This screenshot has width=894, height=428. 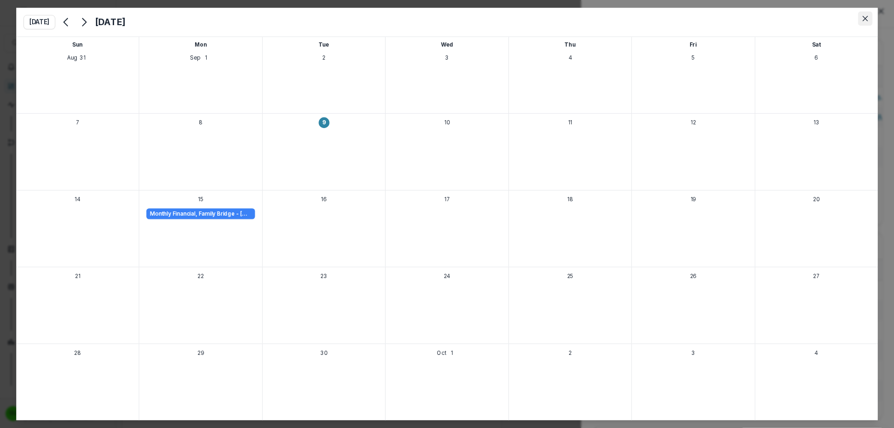 What do you see at coordinates (693, 276) in the screenshot?
I see `p: 26` at bounding box center [693, 276].